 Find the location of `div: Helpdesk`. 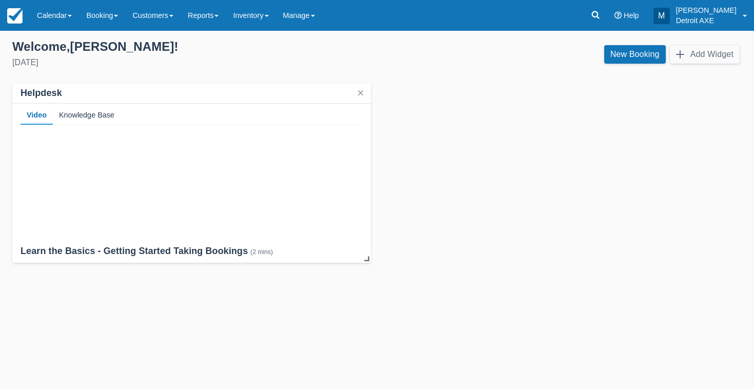

div: Helpdesk is located at coordinates (41, 93).